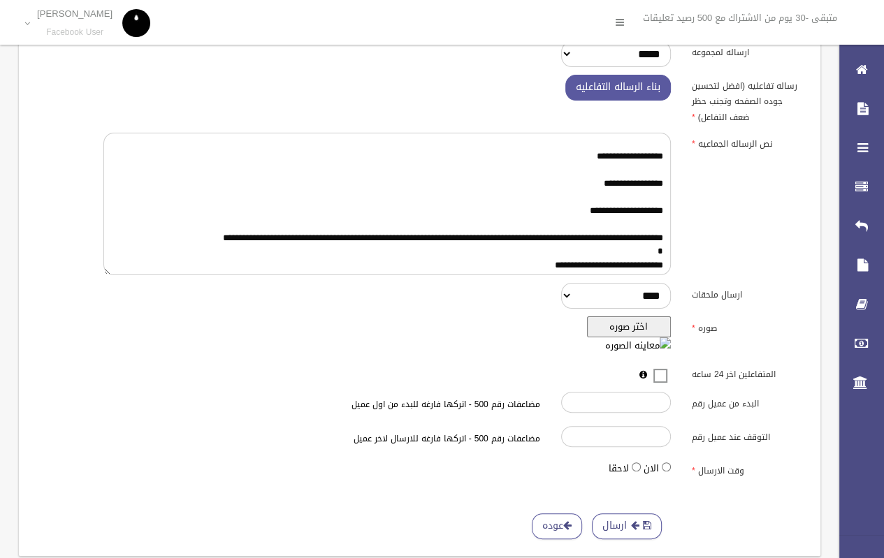 The image size is (884, 558). What do you see at coordinates (638, 346) in the screenshot?
I see `img: معاينه الصوره` at bounding box center [638, 346].